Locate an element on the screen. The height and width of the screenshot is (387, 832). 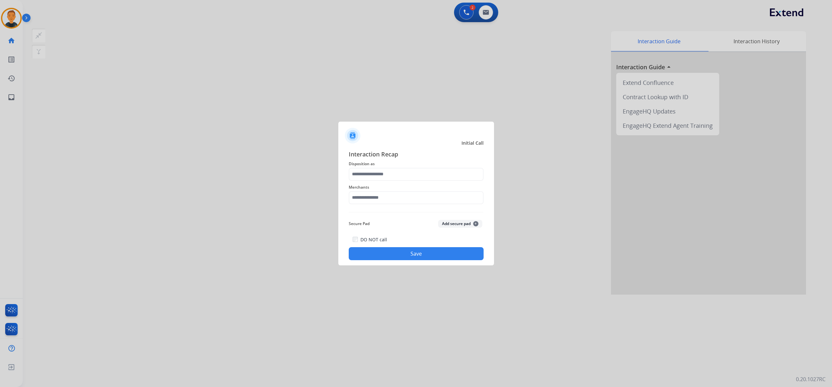
span: Initial Call is located at coordinates (473, 143).